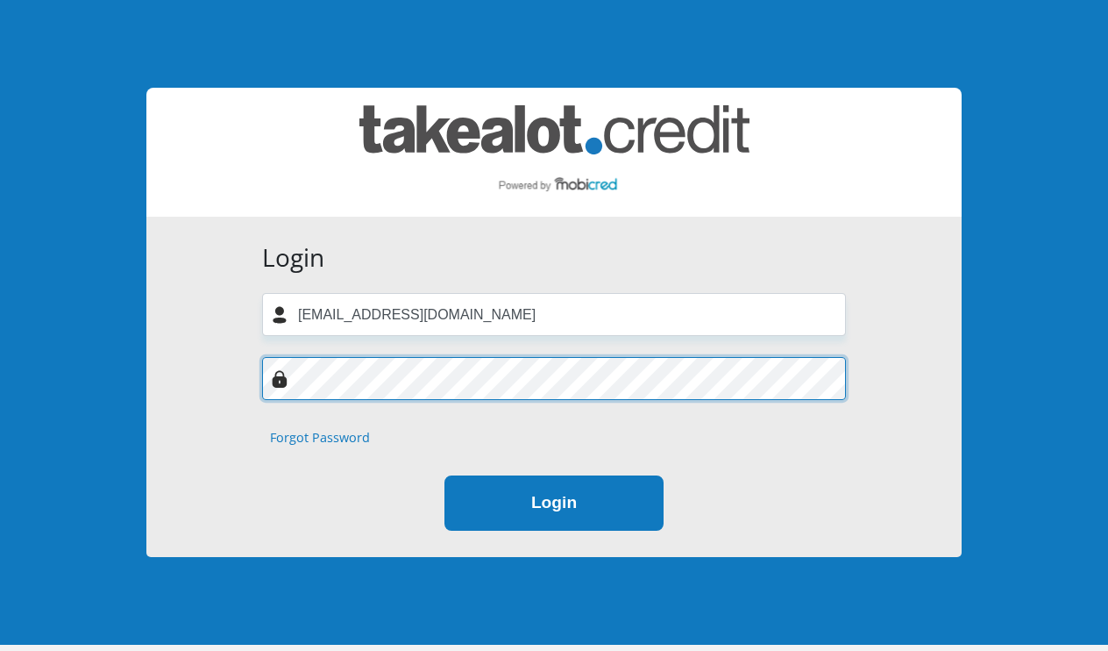  What do you see at coordinates (280, 379) in the screenshot?
I see `img: Image` at bounding box center [280, 379].